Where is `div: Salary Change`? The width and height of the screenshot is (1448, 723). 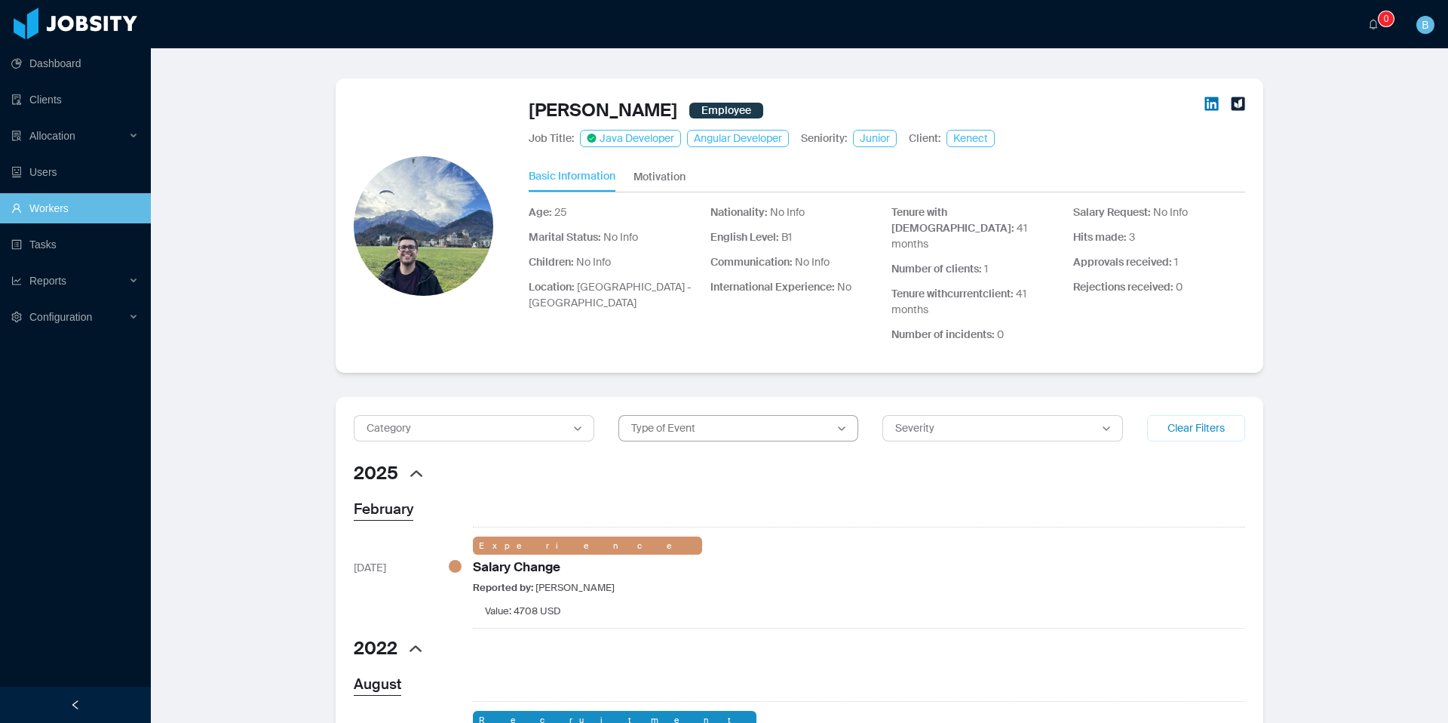 div: Salary Change is located at coordinates (517, 567).